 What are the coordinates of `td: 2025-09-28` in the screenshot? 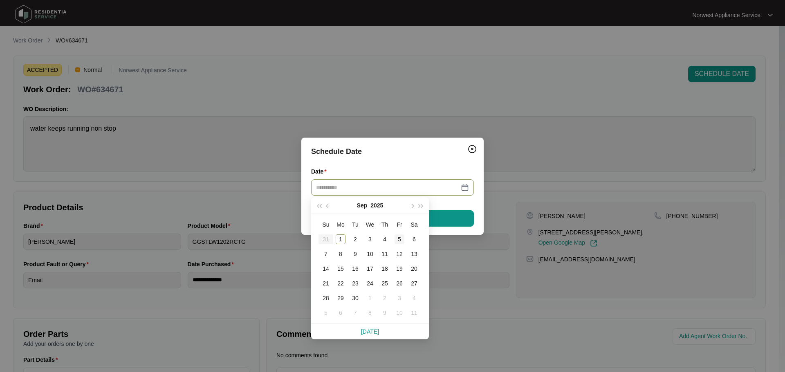 It's located at (326, 298).